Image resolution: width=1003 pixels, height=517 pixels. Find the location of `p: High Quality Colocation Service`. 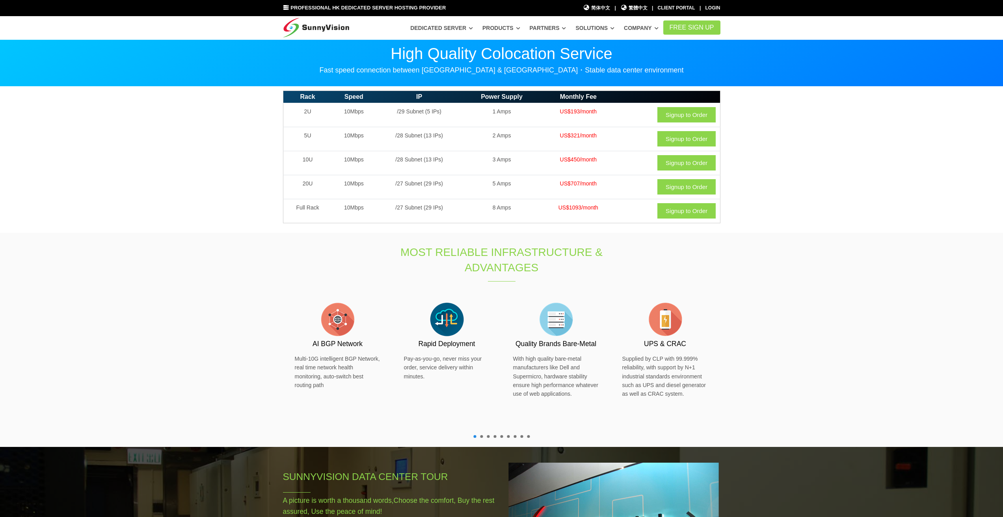

p: High Quality Colocation Service is located at coordinates (502, 54).